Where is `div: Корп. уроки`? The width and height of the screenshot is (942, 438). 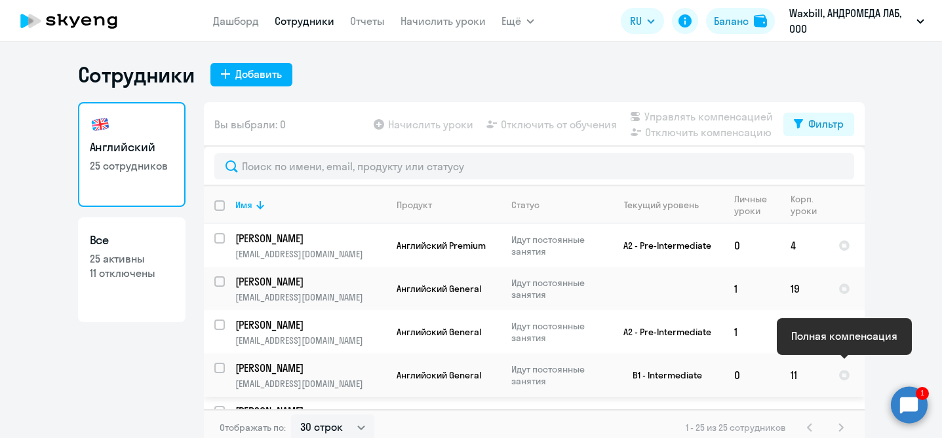
div: Корп. уроки is located at coordinates (809, 205).